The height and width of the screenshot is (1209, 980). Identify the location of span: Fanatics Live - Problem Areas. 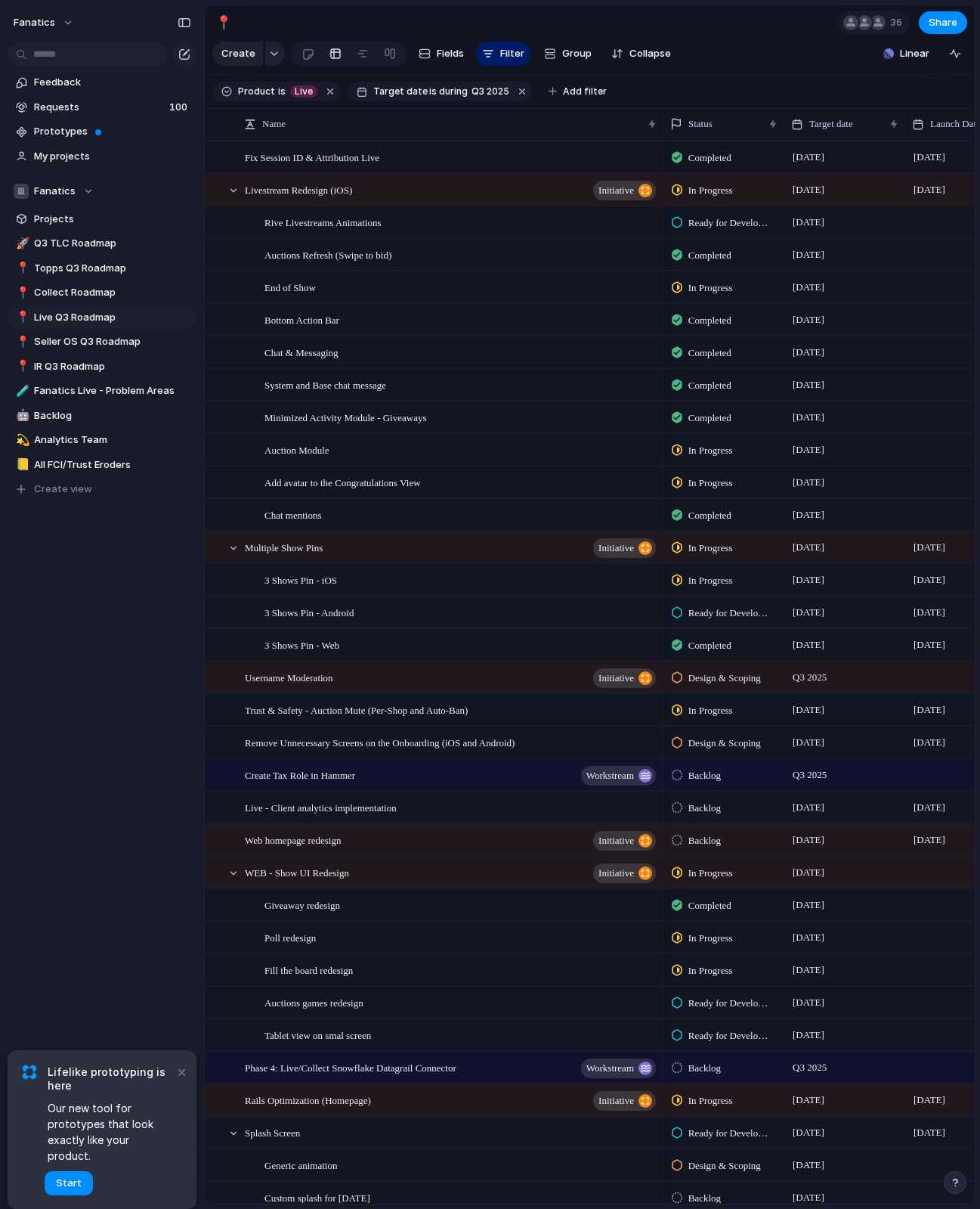
(113, 391).